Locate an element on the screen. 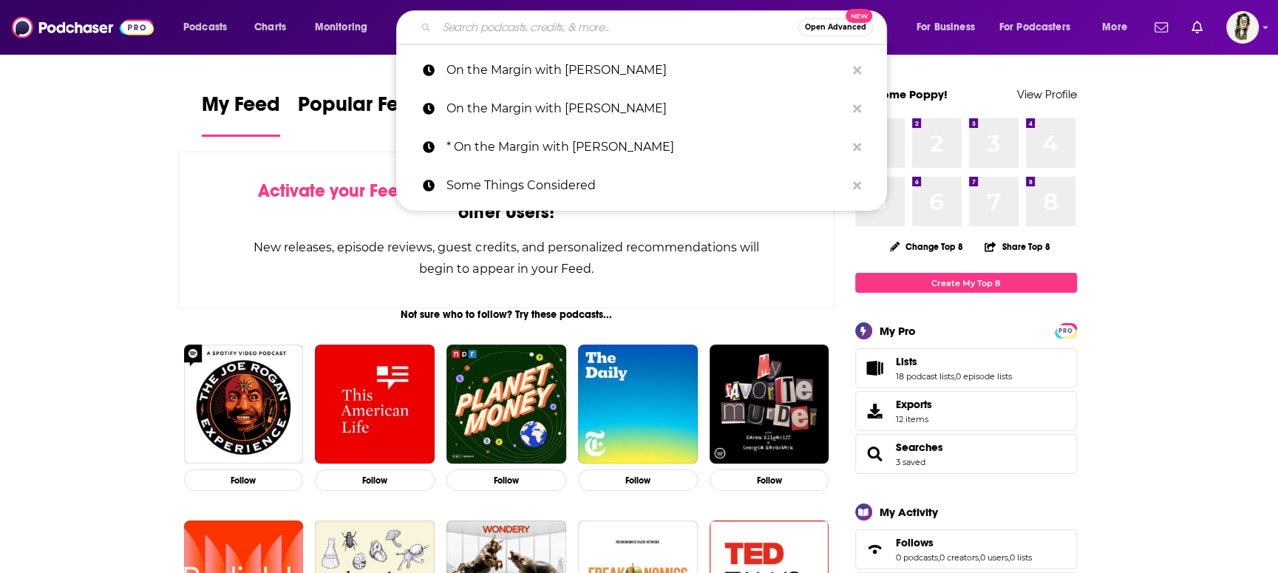 The height and width of the screenshot is (573, 1278). button: Share Top 8 is located at coordinates (1017, 246).